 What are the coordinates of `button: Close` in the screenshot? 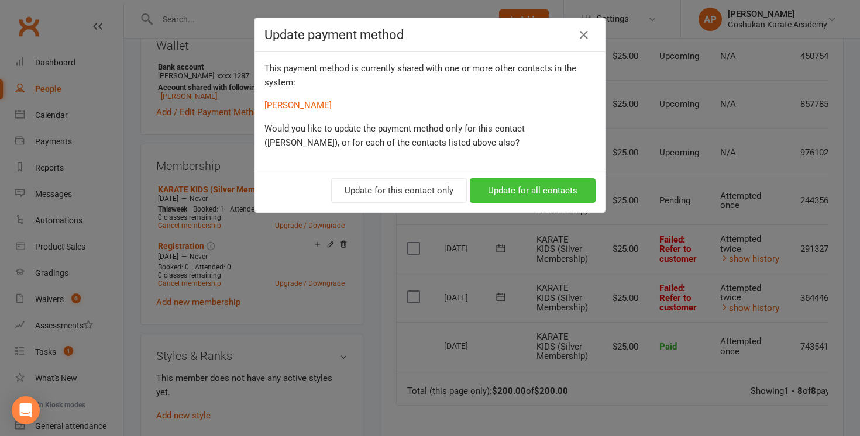 It's located at (584, 35).